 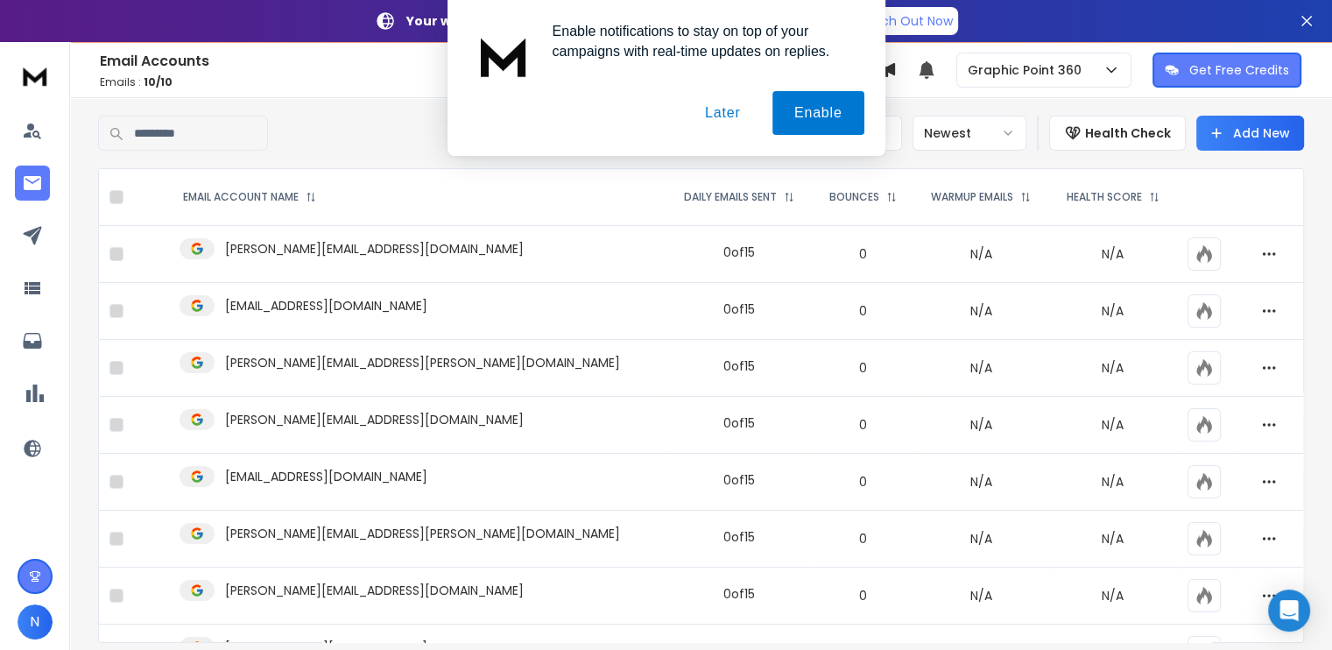 What do you see at coordinates (701, 41) in the screenshot?
I see `div: Enable notifications to stay on top of your campaigns with real-time updates on replies.` at bounding box center [701, 41].